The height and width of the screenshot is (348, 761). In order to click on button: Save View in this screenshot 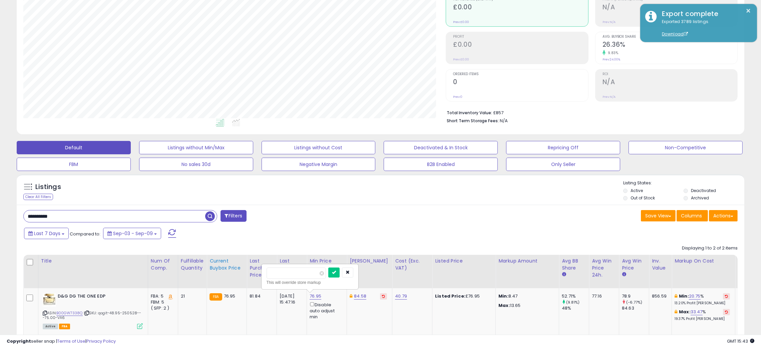, I will do `click(658, 215)`.